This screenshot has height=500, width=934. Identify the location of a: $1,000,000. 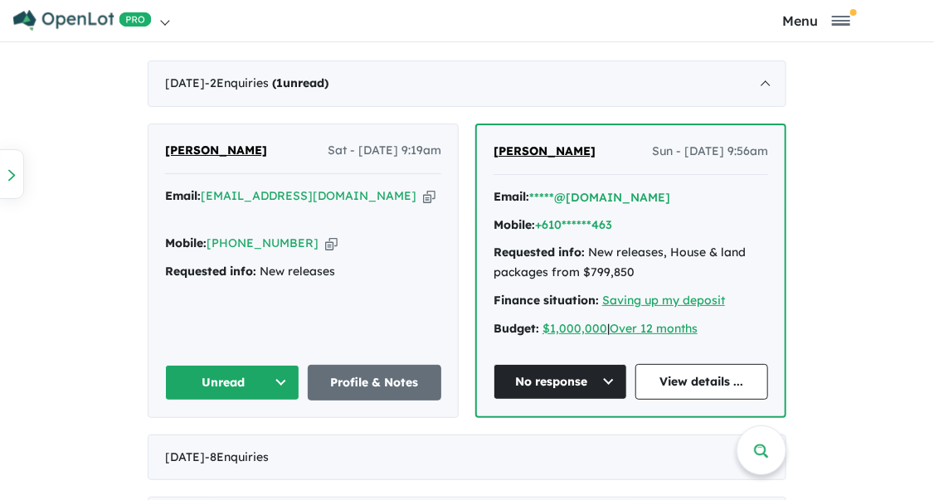
(575, 329).